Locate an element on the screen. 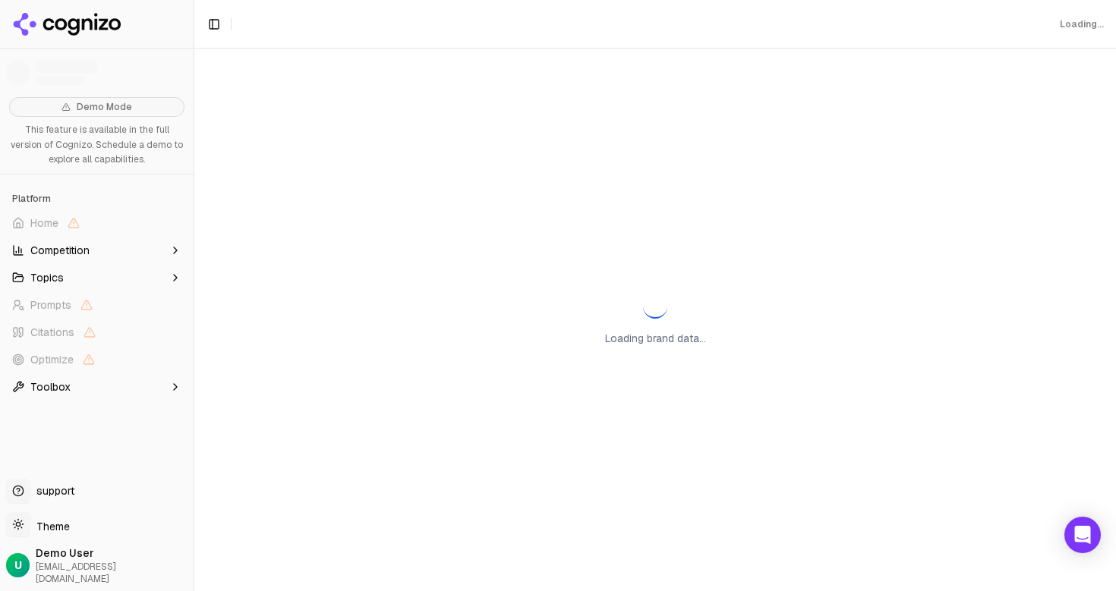 The width and height of the screenshot is (1116, 591). button: Competition is located at coordinates (96, 251).